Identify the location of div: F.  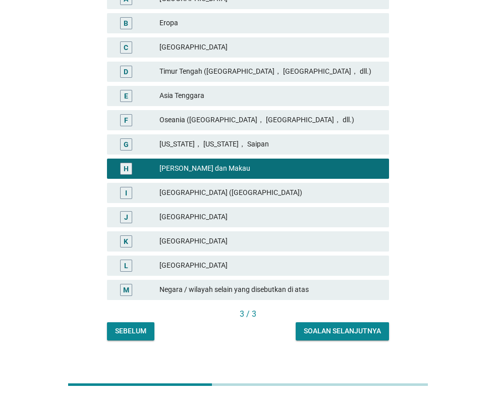
(126, 120).